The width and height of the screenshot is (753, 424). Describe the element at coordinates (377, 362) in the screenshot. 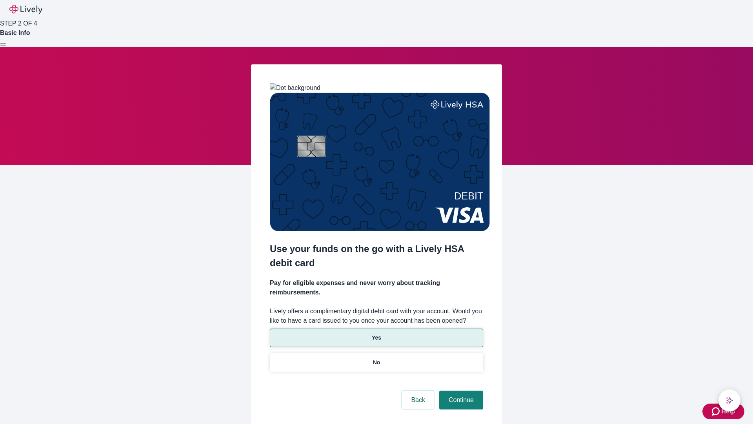

I see `p: No` at that location.